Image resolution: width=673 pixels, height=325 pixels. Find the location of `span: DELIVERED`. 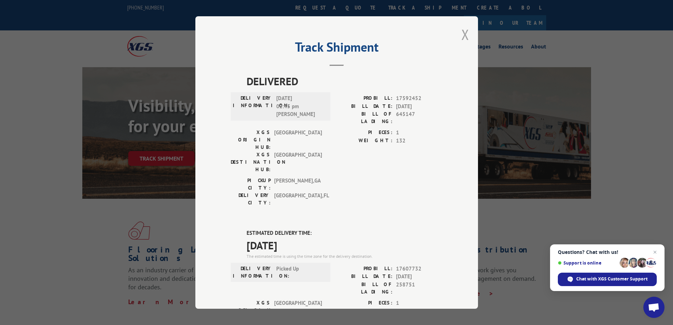

span: DELIVERED is located at coordinates (344, 81).